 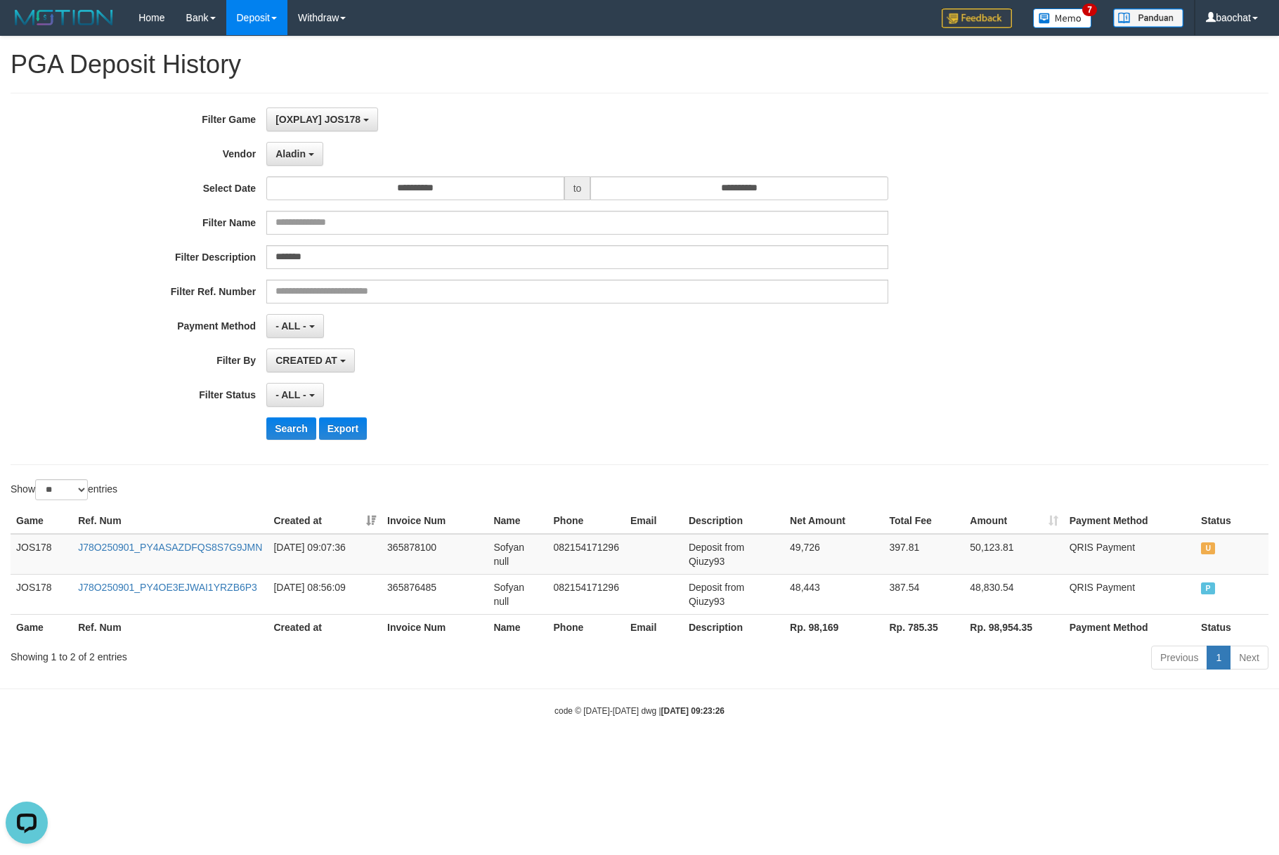 What do you see at coordinates (923, 627) in the screenshot?
I see `th: Rp. 785.35` at bounding box center [923, 627].